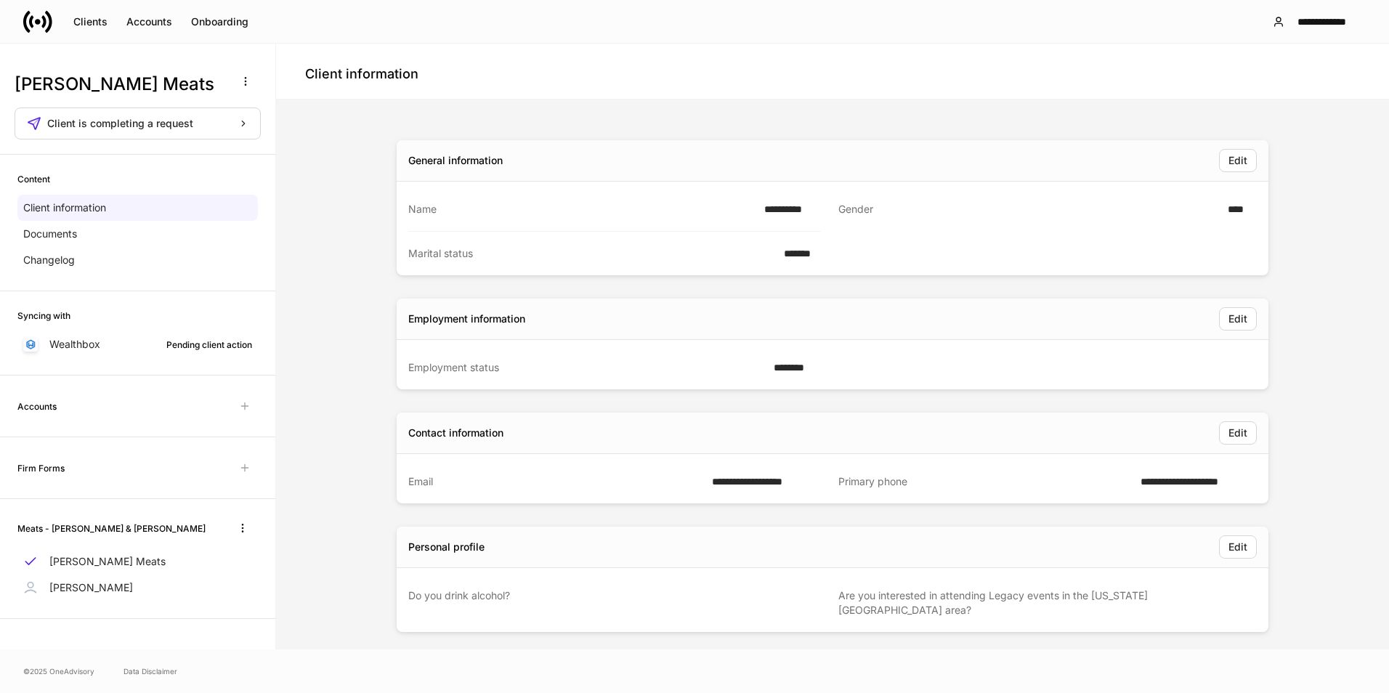  Describe the element at coordinates (446, 547) in the screenshot. I see `div: Personal profile` at that location.